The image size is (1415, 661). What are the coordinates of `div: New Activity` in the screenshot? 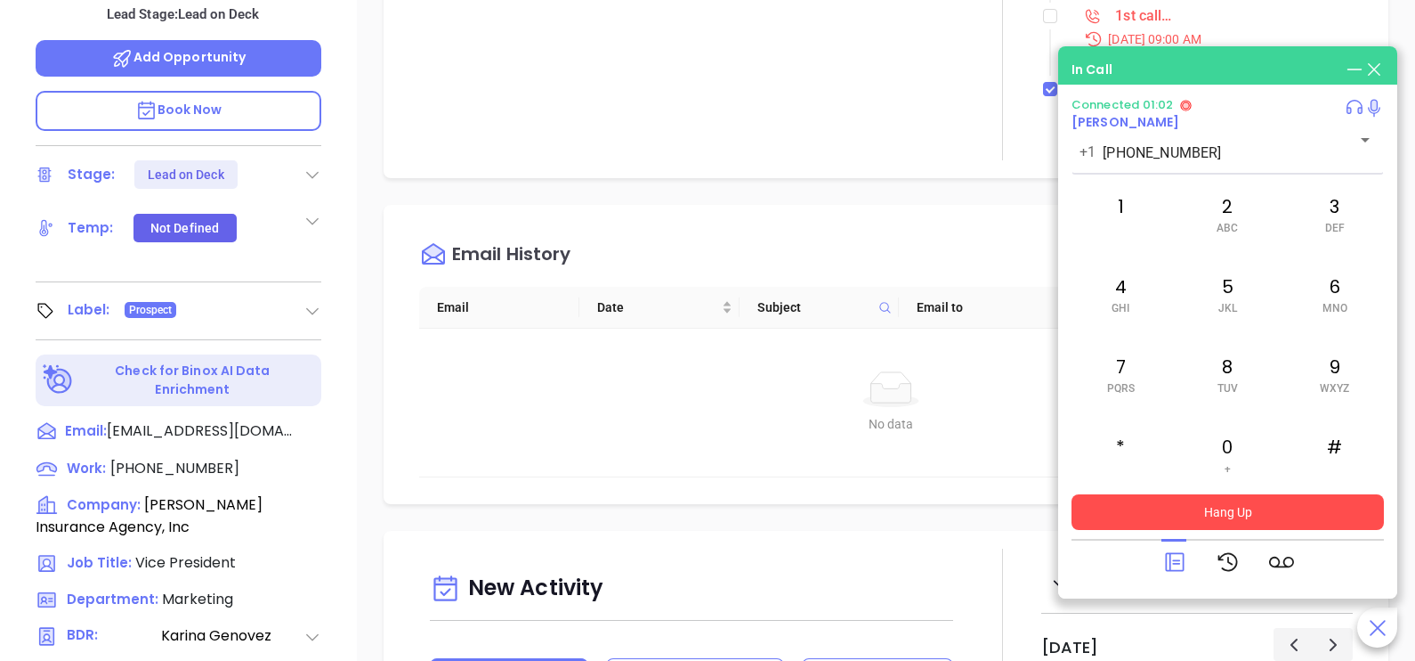 It's located at (692, 588).